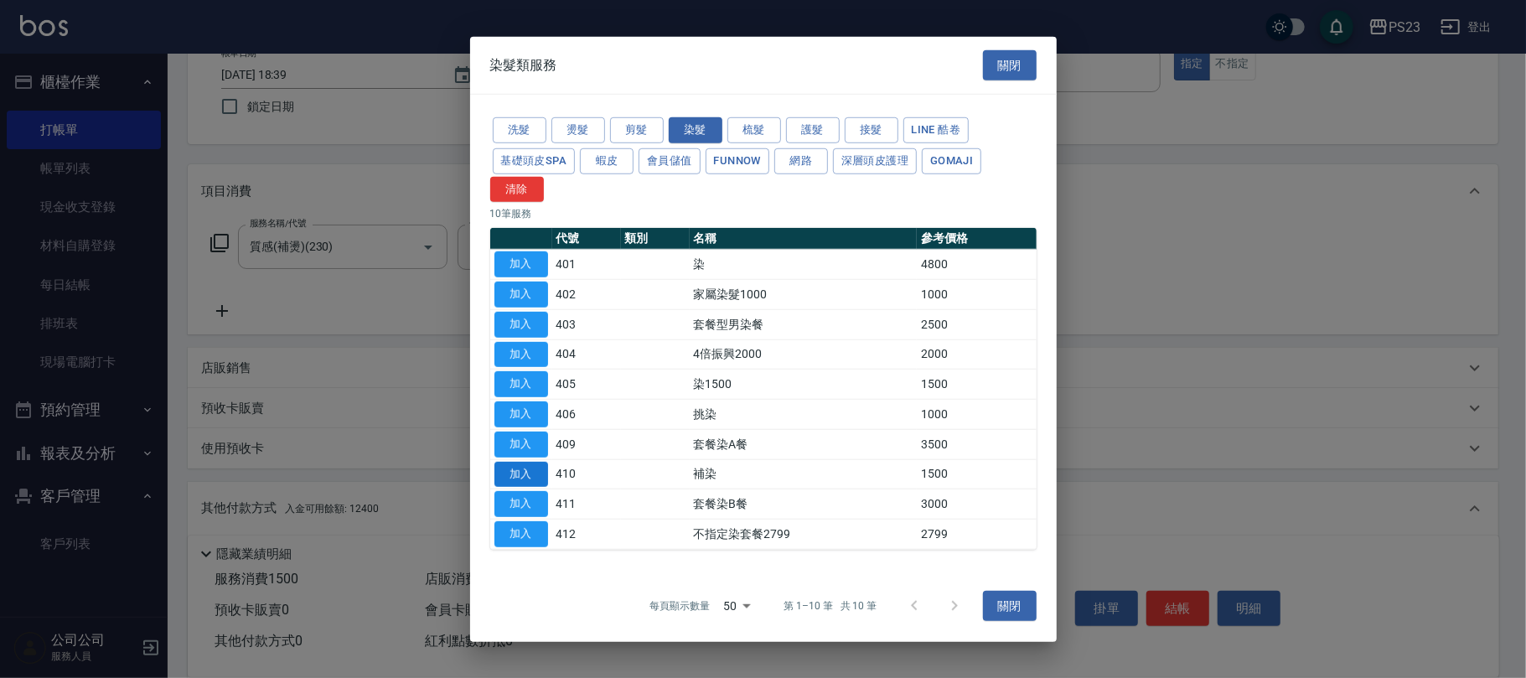 The width and height of the screenshot is (1526, 678). Describe the element at coordinates (655, 239) in the screenshot. I see `th: 類別` at that location.